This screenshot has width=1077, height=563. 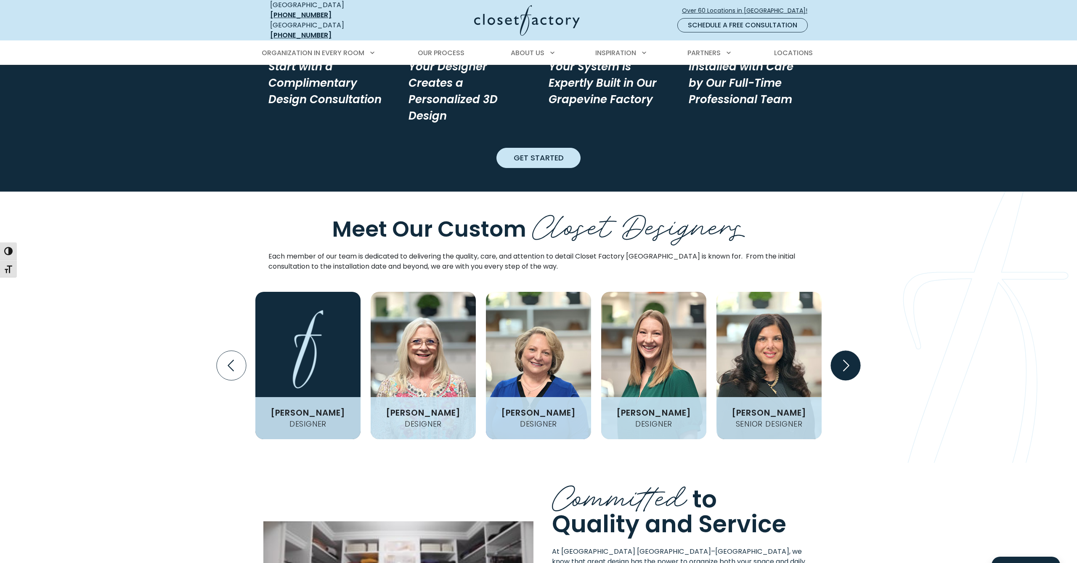 What do you see at coordinates (468, 91) in the screenshot?
I see `p: Your Designer Creates a Personalized 3D Design` at bounding box center [468, 91].